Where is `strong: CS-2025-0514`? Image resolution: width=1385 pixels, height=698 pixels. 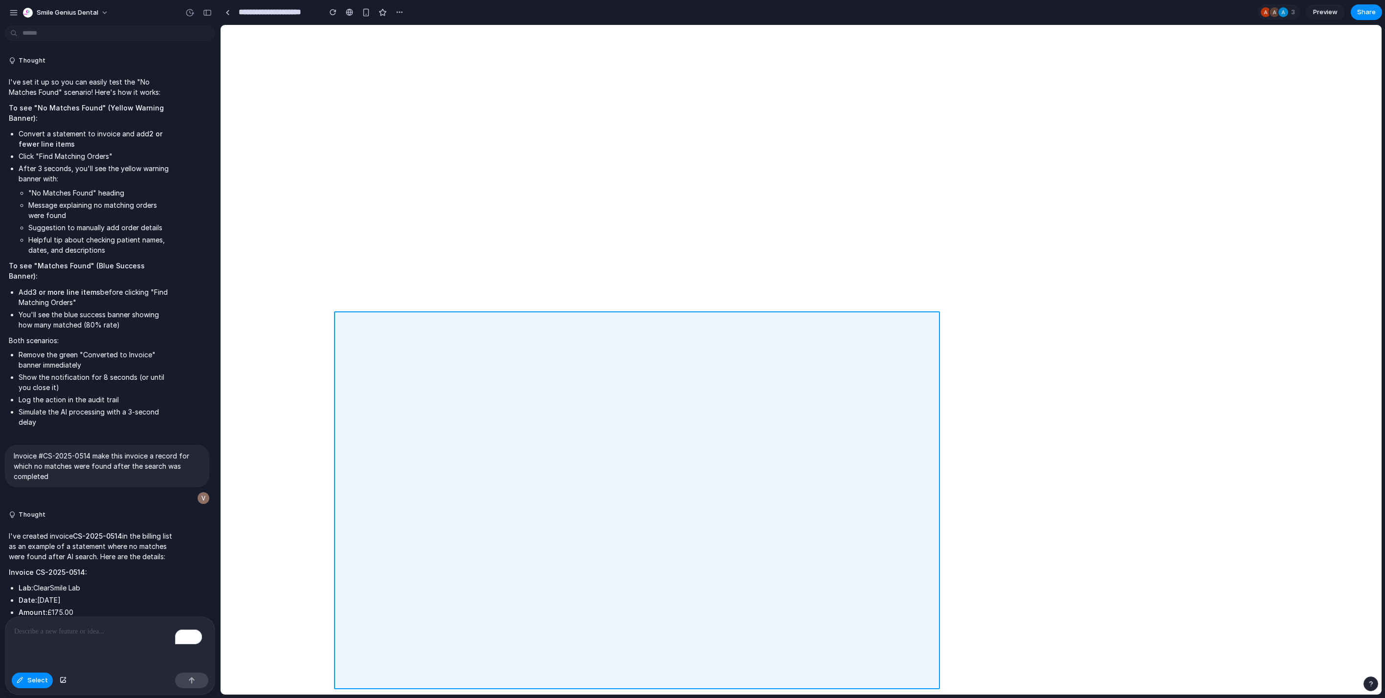 strong: CS-2025-0514 is located at coordinates (97, 536).